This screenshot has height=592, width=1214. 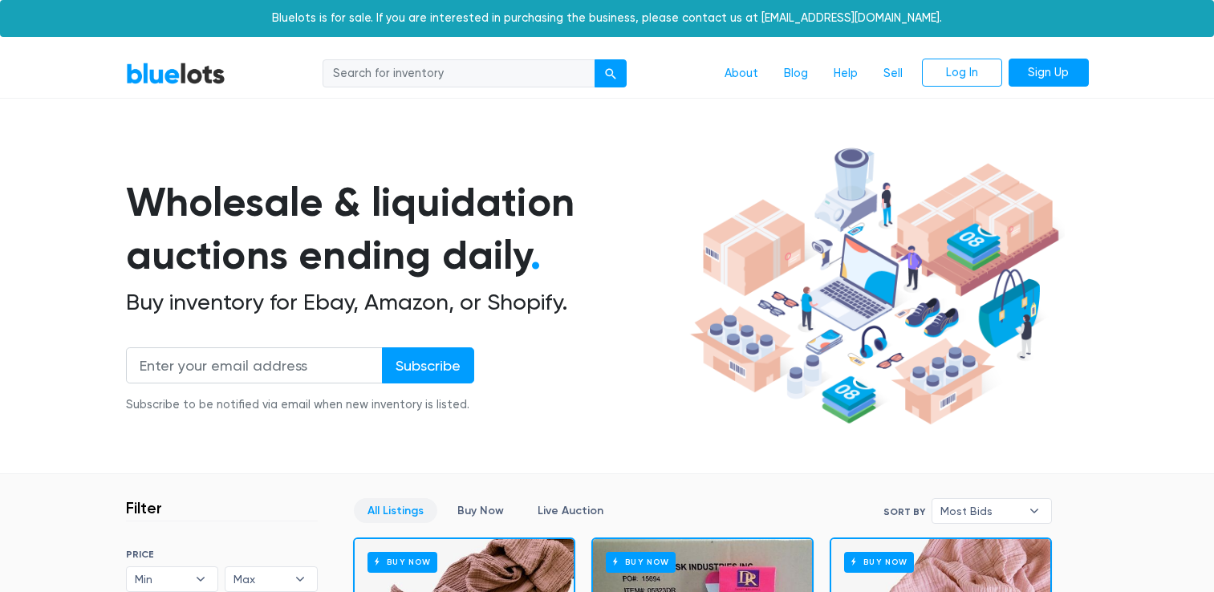 What do you see at coordinates (980, 511) in the screenshot?
I see `span: Most Bids` at bounding box center [980, 511].